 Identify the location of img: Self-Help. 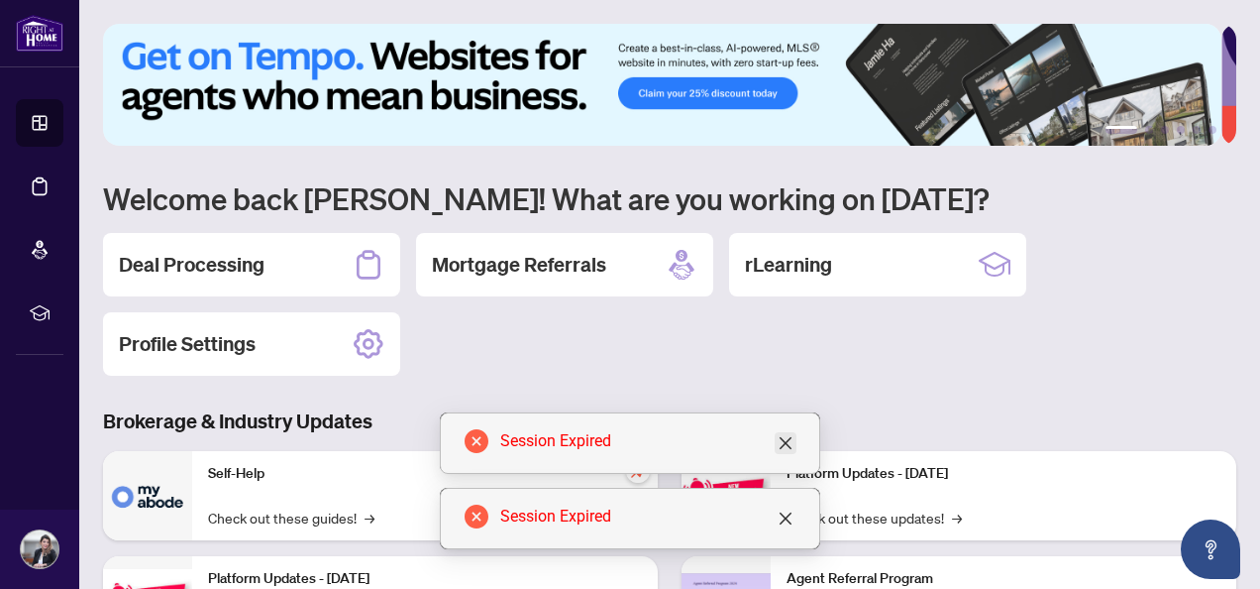
(148, 495).